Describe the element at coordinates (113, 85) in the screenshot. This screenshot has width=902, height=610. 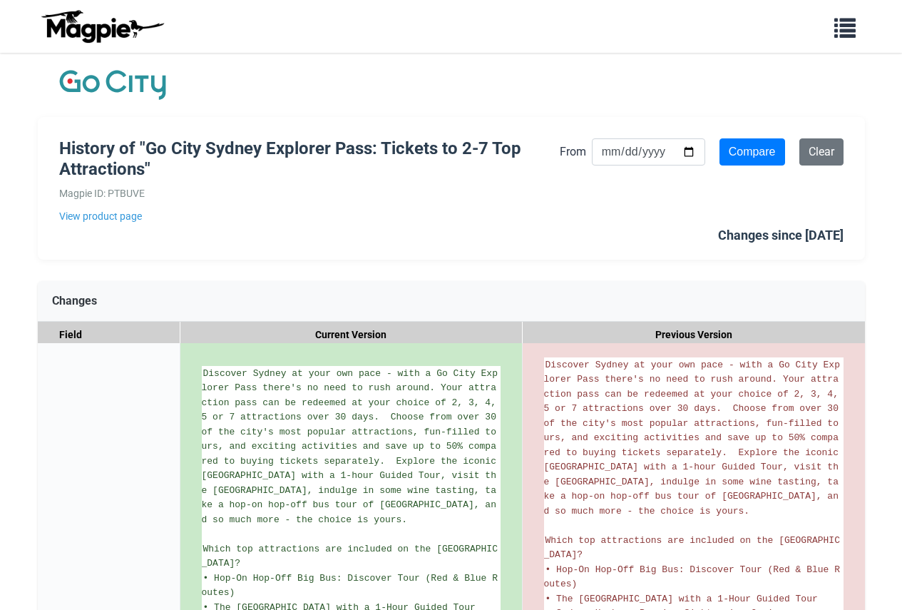
I see `img: Company Logo` at that location.